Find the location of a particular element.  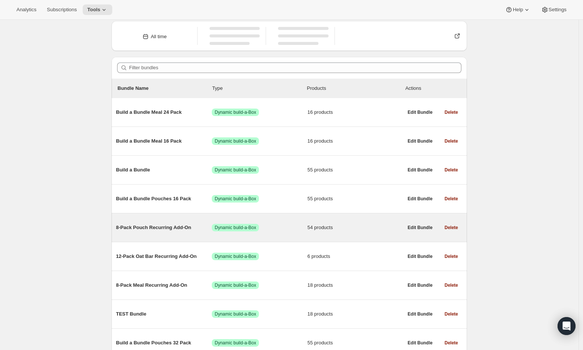

button: Settings is located at coordinates (554, 10).